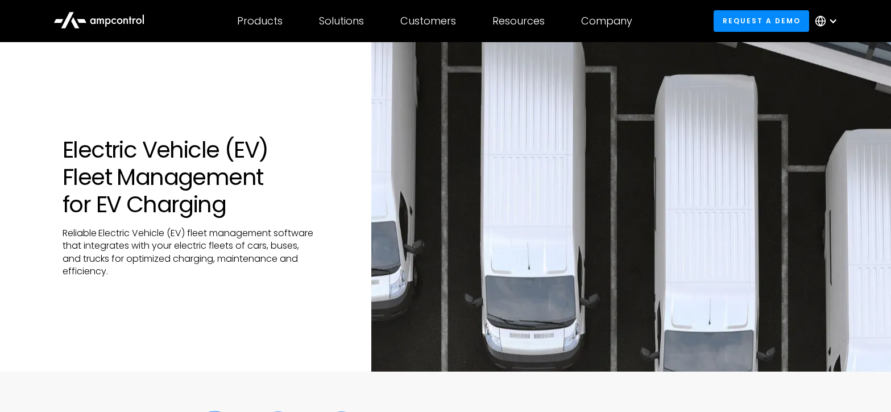 Image resolution: width=891 pixels, height=412 pixels. What do you see at coordinates (428, 21) in the screenshot?
I see `div: Customers` at bounding box center [428, 21].